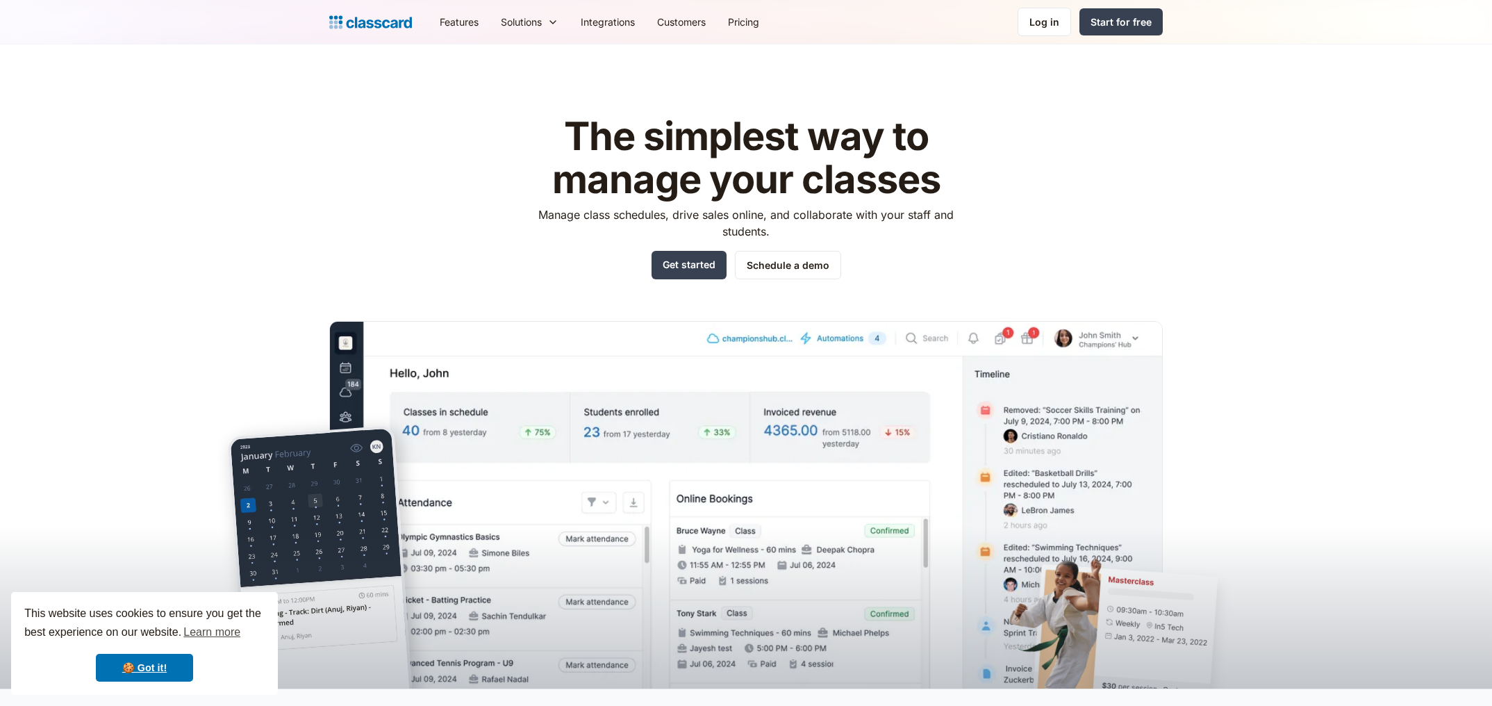  Describe the element at coordinates (689, 265) in the screenshot. I see `a: Get started` at that location.